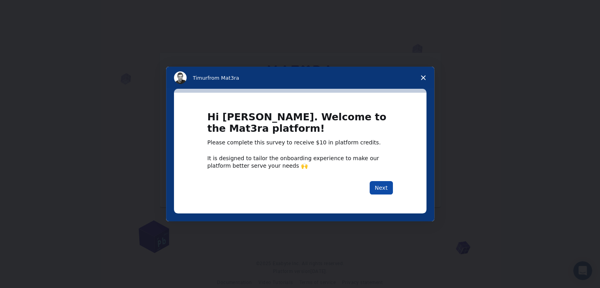 The width and height of the screenshot is (600, 288). I want to click on img: Profile image for Timur, so click(180, 78).